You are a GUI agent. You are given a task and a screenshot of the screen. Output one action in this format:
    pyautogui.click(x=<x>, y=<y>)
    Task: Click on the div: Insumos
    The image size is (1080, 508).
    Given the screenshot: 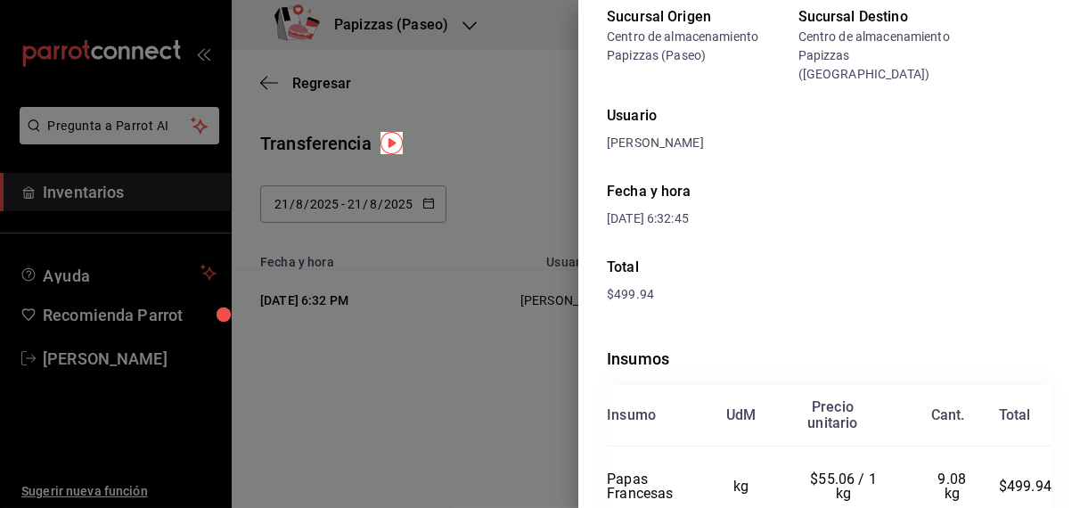 What is the action you would take?
    pyautogui.click(x=829, y=358)
    